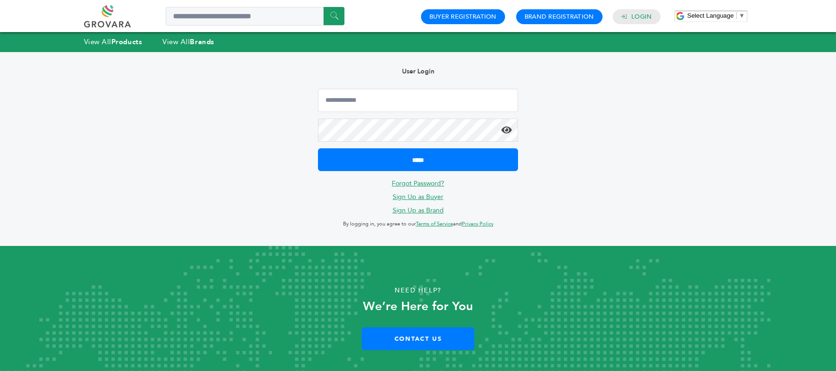  Describe the element at coordinates (418, 210) in the screenshot. I see `a: Sign Up as Brand` at that location.